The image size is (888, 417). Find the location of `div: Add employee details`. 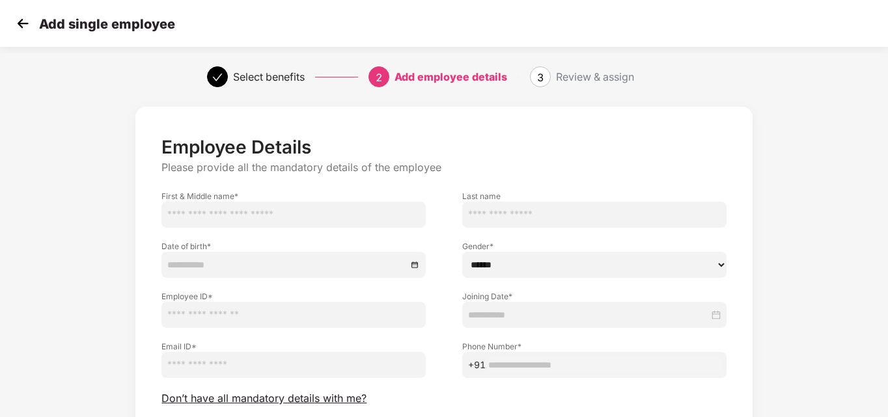

div: Add employee details is located at coordinates (451, 77).